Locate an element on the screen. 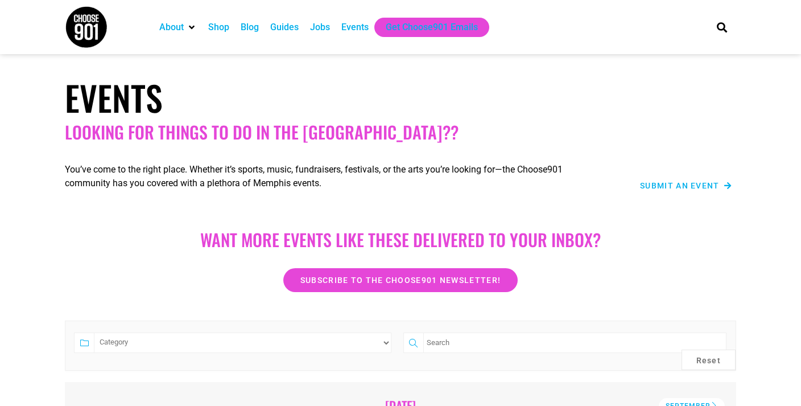 This screenshot has height=406, width=801. p: You’ve come to the right place. Whether it’s sports, music, fundraisers, festivals, or the arts y... is located at coordinates (332, 176).